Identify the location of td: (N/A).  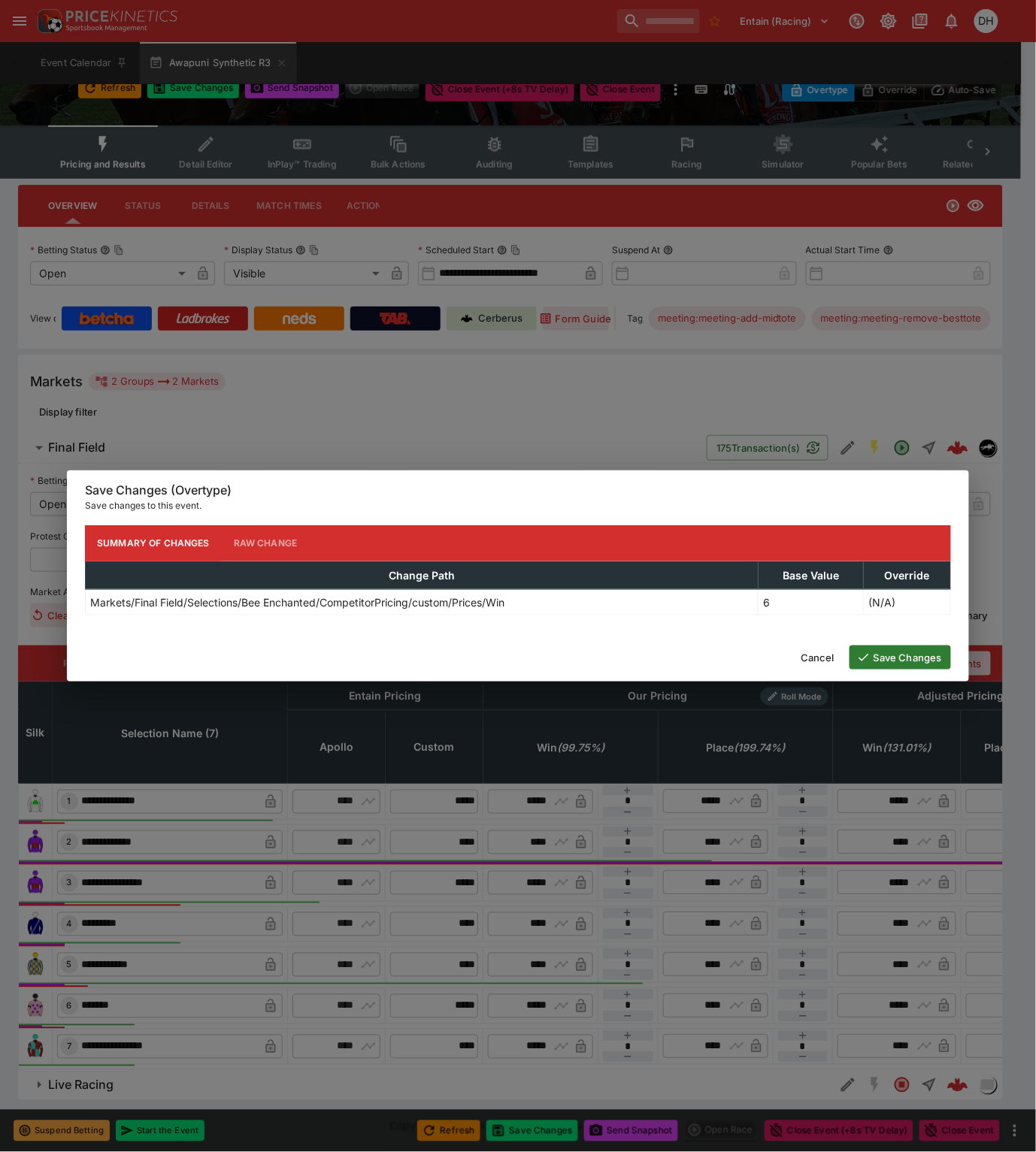
(907, 602).